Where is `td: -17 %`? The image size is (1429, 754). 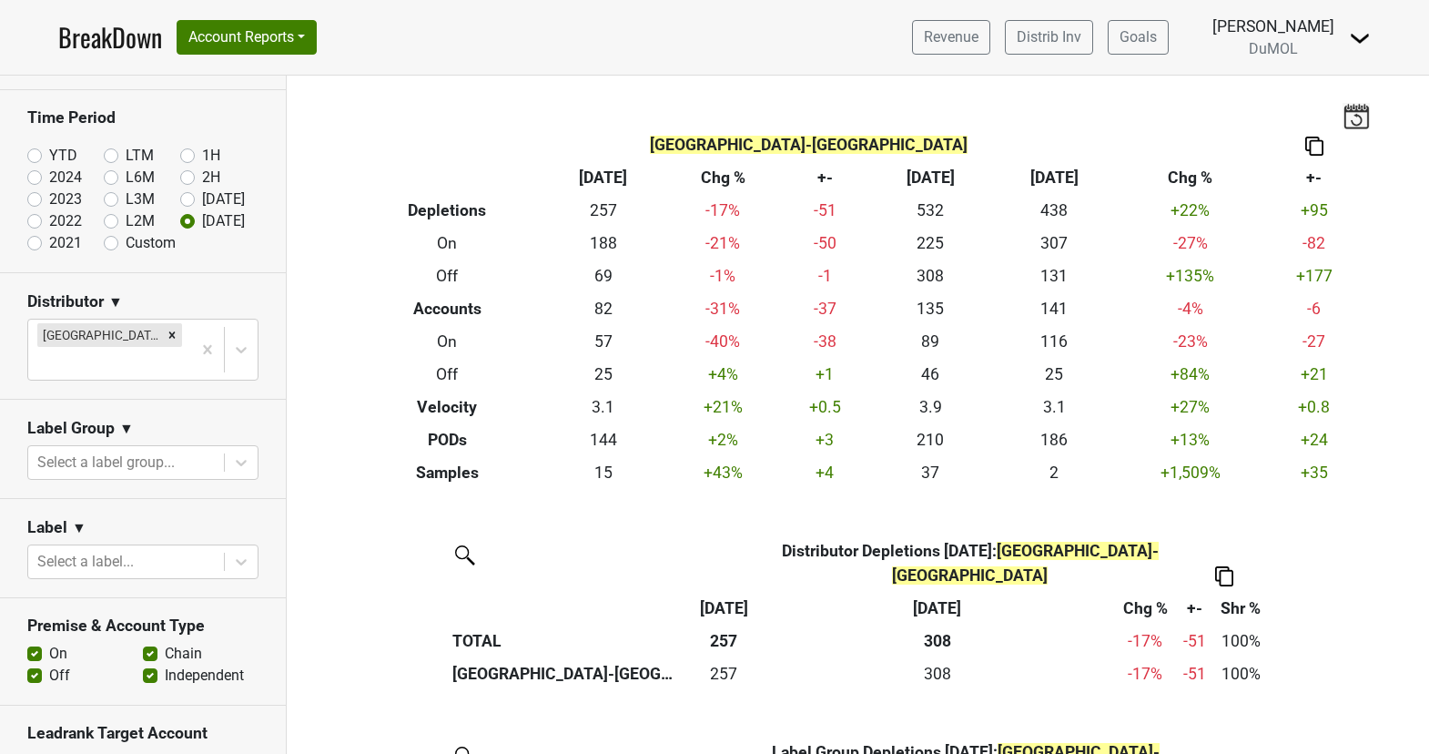 td: -17 % is located at coordinates (1145, 674).